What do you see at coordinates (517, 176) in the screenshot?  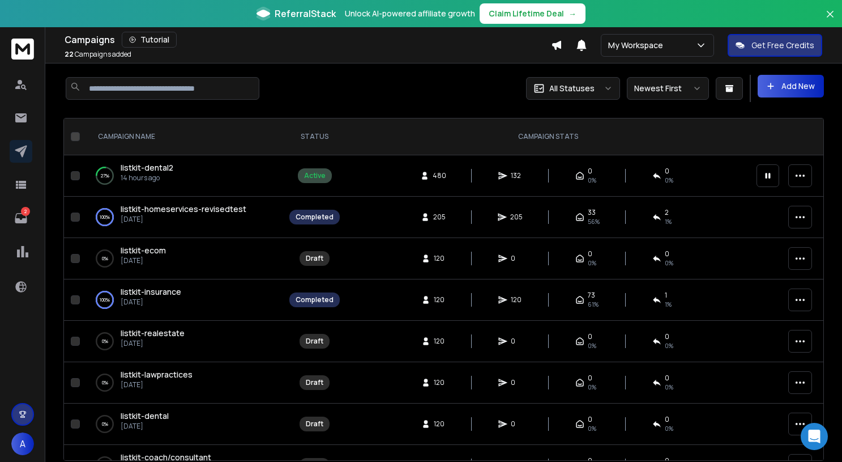 I see `span: 132` at bounding box center [517, 176].